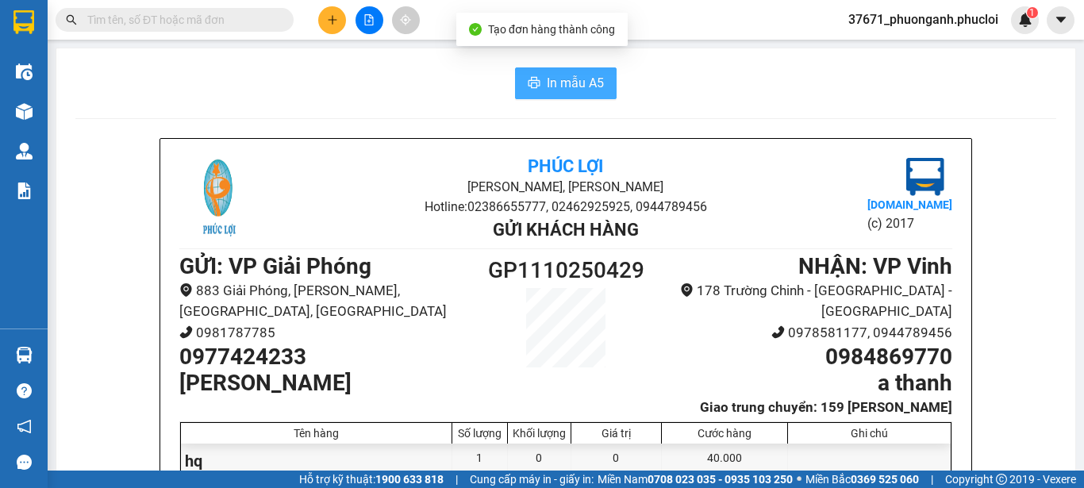  I want to click on button: printerIn mẫu A5, so click(566, 83).